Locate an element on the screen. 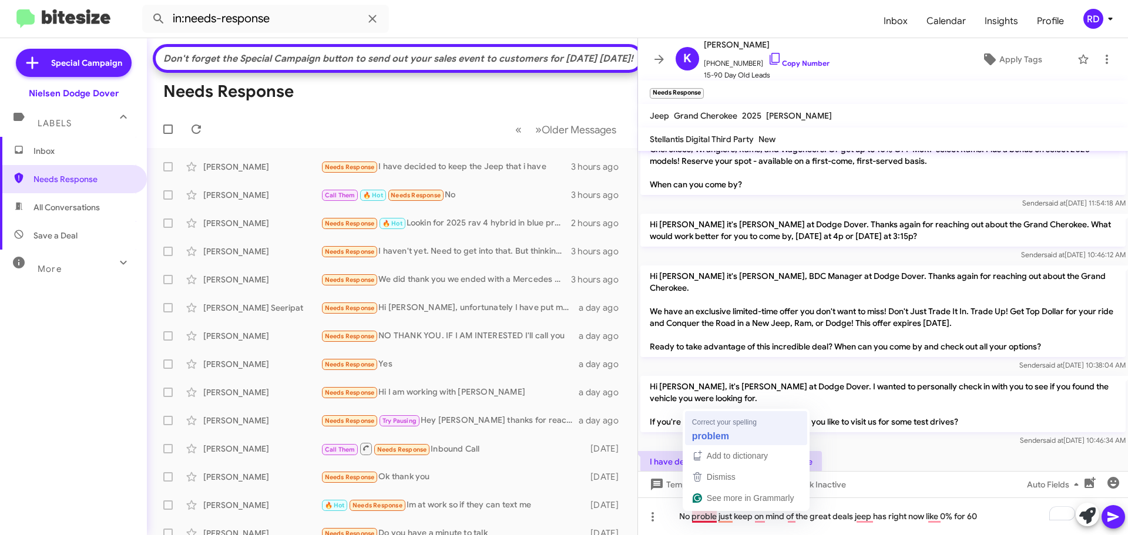 The width and height of the screenshot is (1128, 535). span: 15-90 Day Old Leads is located at coordinates (767, 75).